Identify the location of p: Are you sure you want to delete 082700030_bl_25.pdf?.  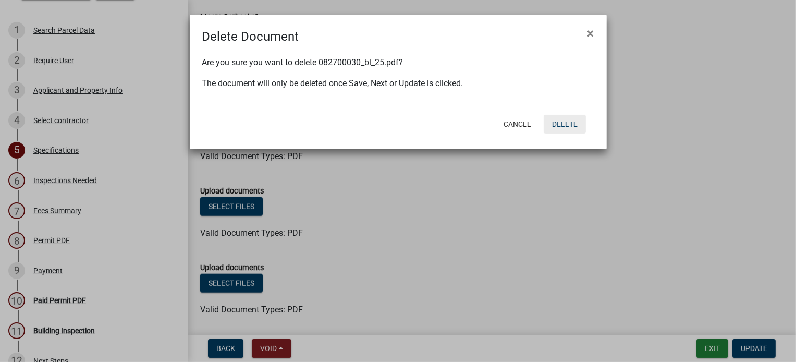
(398, 63).